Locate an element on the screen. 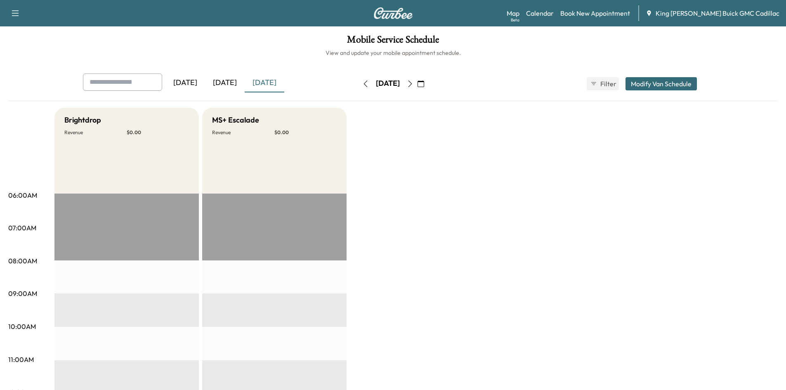 Image resolution: width=786 pixels, height=390 pixels. span: Filter is located at coordinates (608, 84).